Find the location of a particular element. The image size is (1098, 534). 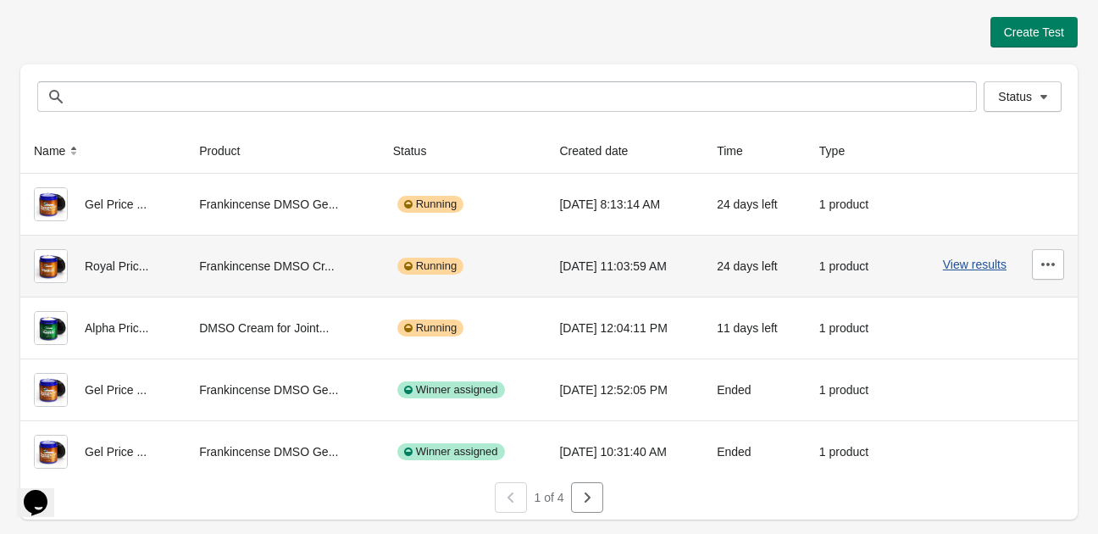

button: Create Test is located at coordinates (1034, 32).